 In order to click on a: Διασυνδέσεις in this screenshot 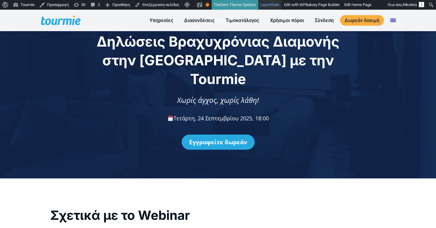, I will do `click(199, 20)`.